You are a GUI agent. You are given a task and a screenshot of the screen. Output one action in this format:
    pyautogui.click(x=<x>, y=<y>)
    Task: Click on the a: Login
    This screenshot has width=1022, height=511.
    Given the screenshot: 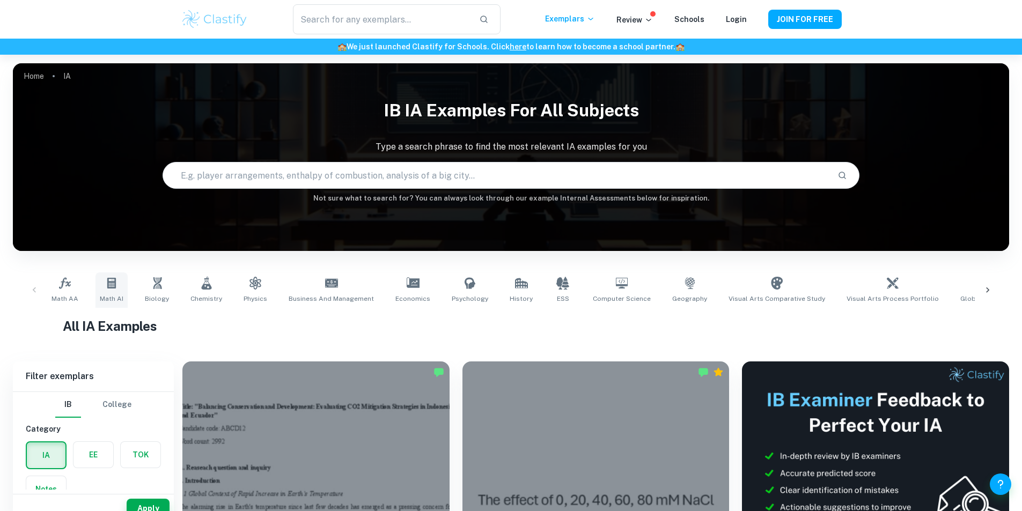 What is the action you would take?
    pyautogui.click(x=736, y=19)
    